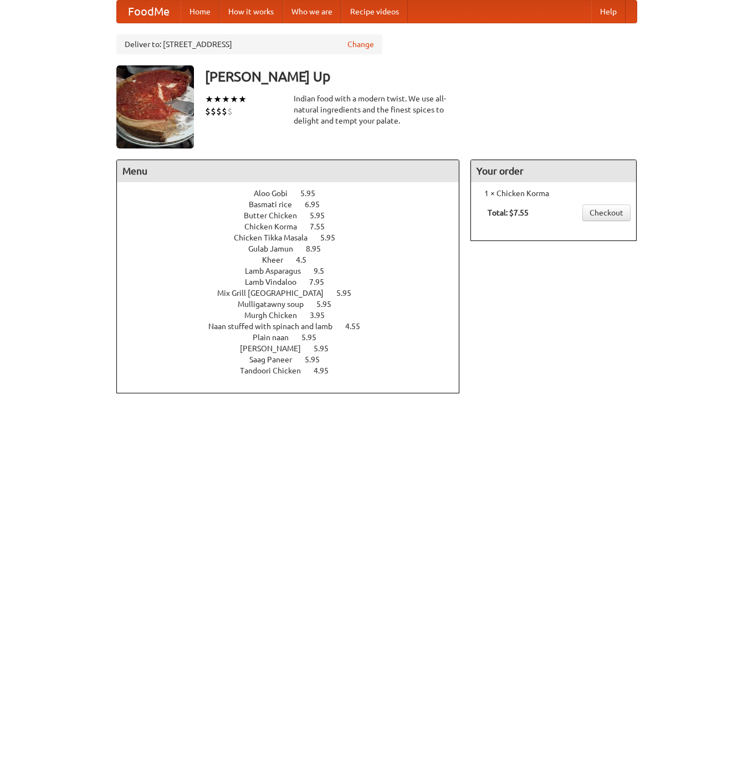 The image size is (753, 784). What do you see at coordinates (276, 304) in the screenshot?
I see `span: Mulligatawny soup` at bounding box center [276, 304].